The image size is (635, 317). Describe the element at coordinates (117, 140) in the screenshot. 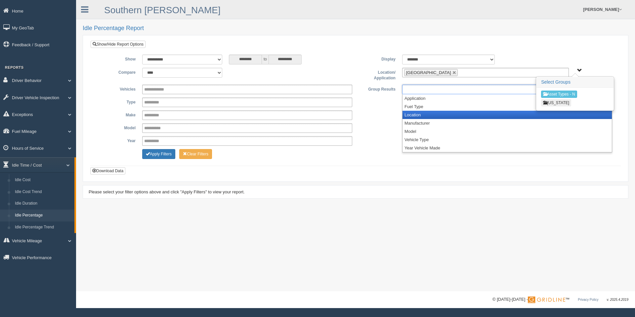

I see `label: Year` at that location.